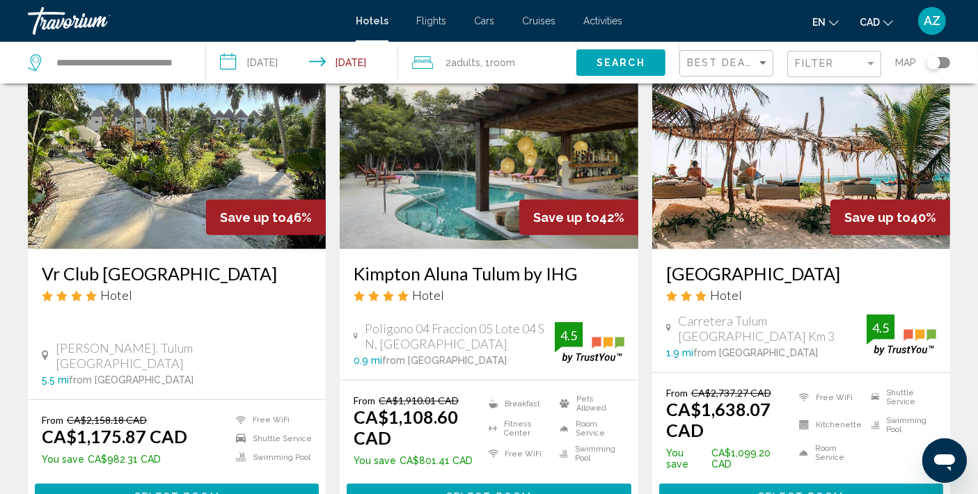  Describe the element at coordinates (729, 459) in the screenshot. I see `p: CA$1,099.20 CAD` at that location.